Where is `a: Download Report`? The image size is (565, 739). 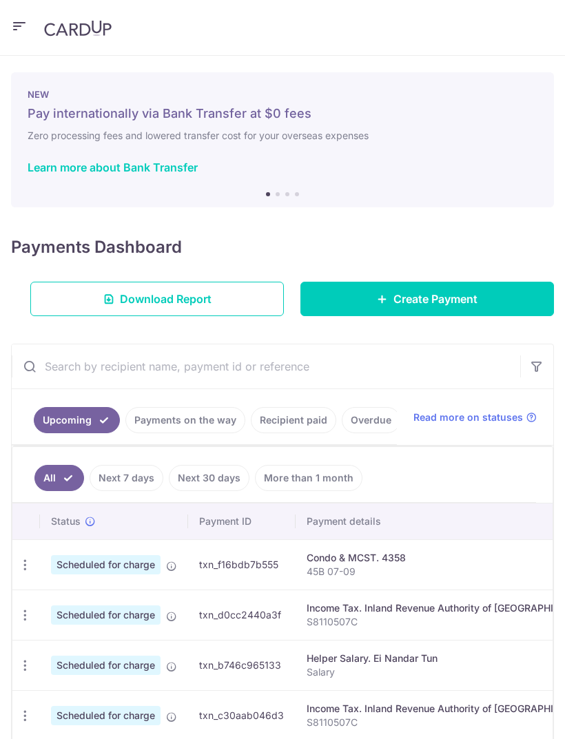
a: Download Report is located at coordinates (157, 299).